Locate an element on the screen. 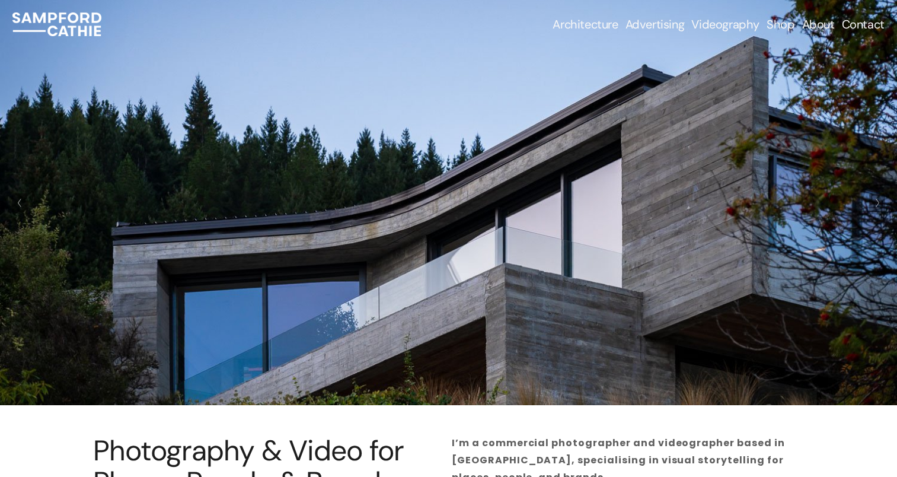 The height and width of the screenshot is (477, 897). img: Sampford Cathie Photo + Video is located at coordinates (56, 24).